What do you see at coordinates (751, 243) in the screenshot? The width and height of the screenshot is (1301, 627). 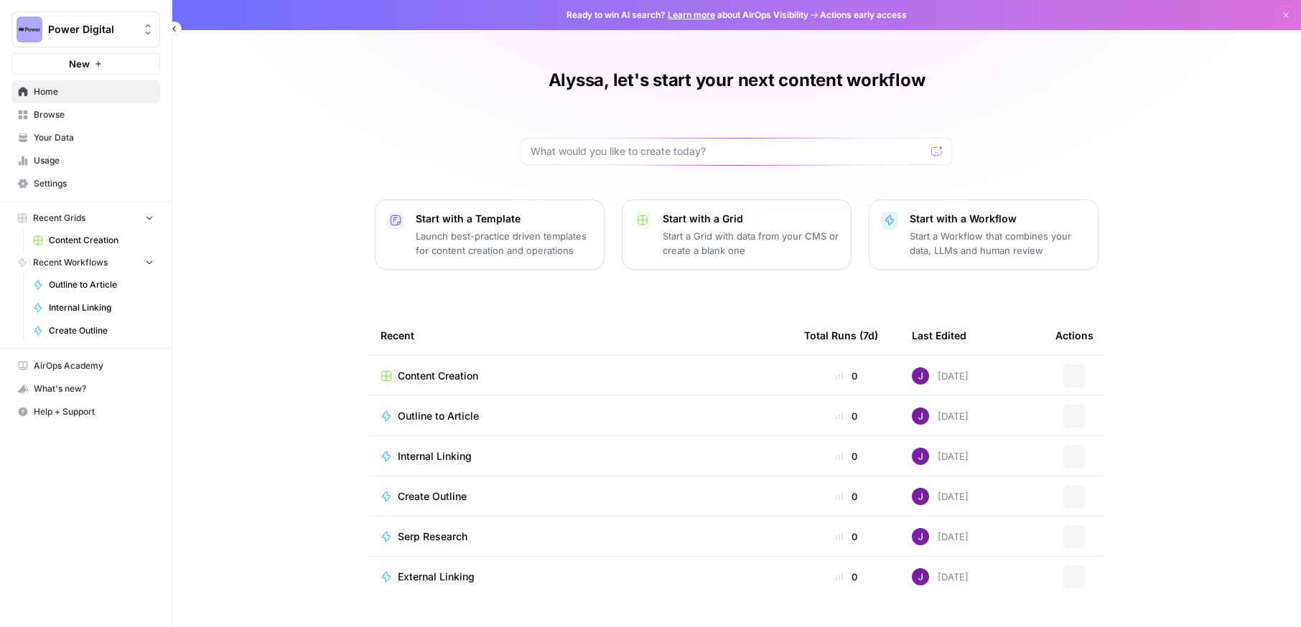 I see `p: Start a Grid with data from your CMS or create a blank one` at bounding box center [751, 243].